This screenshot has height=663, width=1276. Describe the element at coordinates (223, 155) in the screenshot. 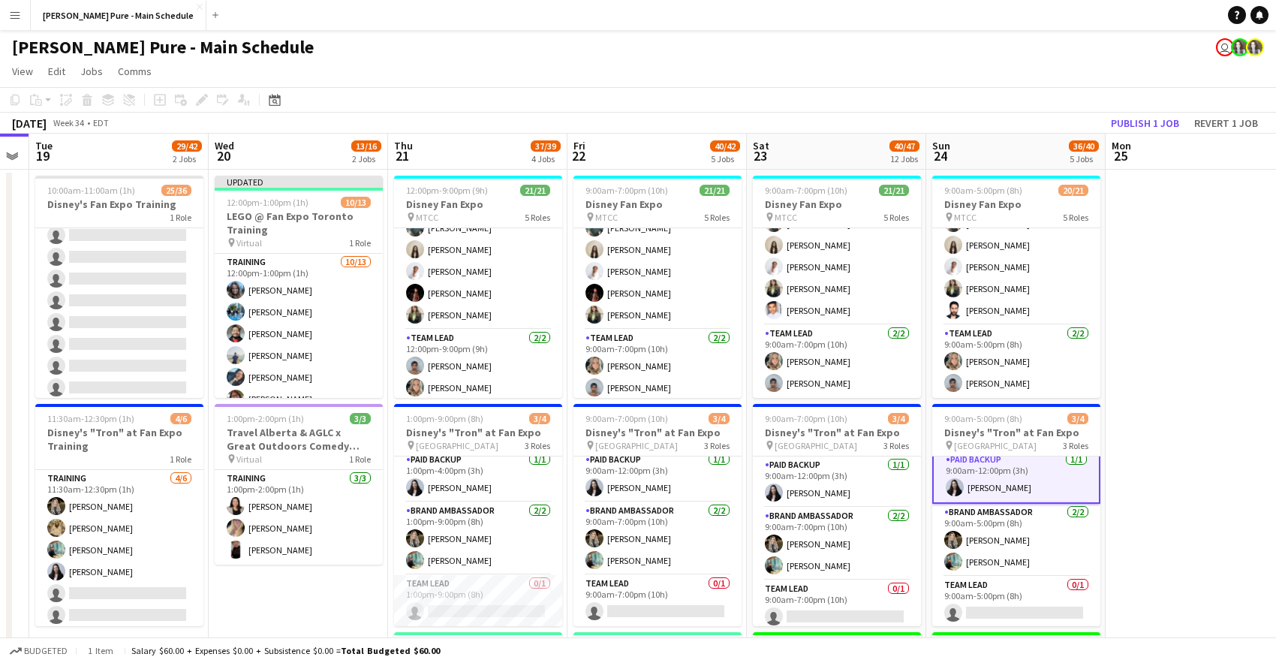

I see `span: 20` at that location.